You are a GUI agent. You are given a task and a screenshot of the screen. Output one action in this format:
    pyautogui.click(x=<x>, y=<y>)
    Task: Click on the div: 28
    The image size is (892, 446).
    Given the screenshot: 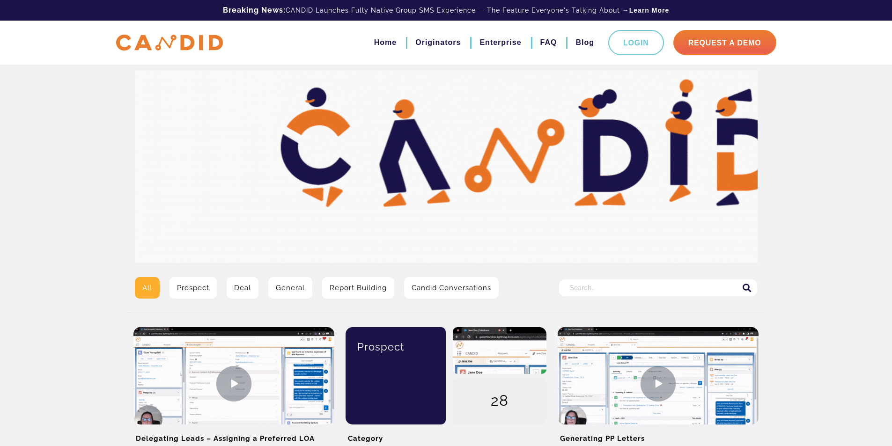 What is the action you would take?
    pyautogui.click(x=500, y=402)
    